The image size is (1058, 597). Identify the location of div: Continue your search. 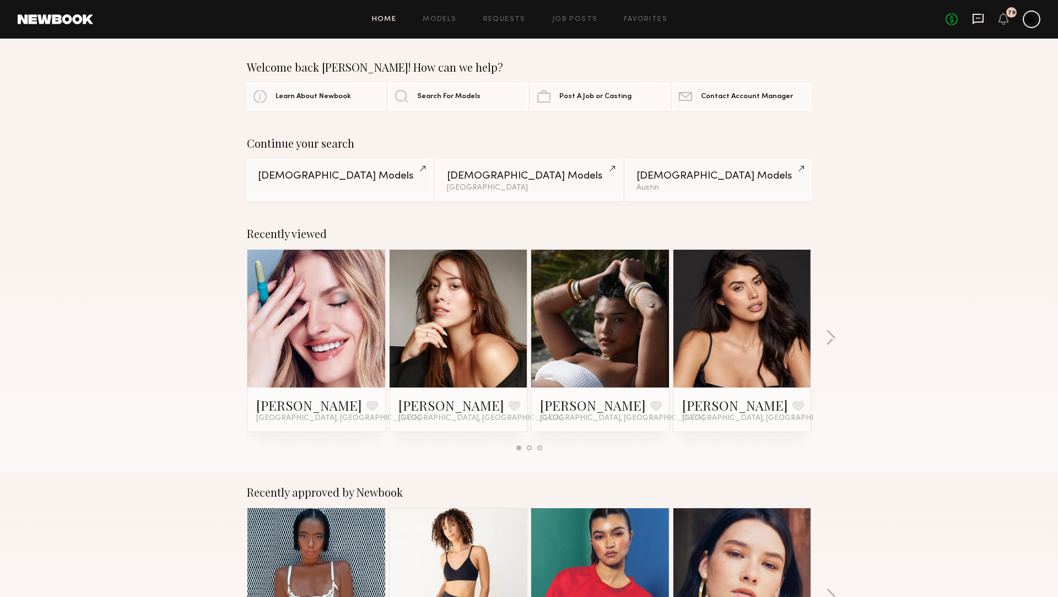
(529, 143).